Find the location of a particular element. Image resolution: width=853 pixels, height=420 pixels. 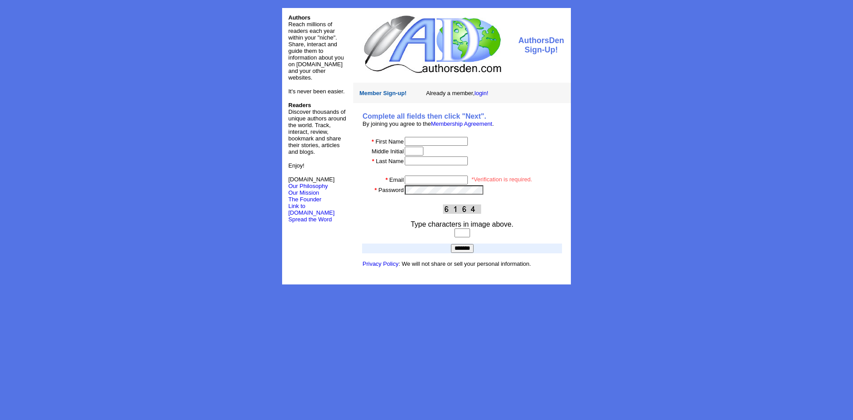

font: Type characters in image above. is located at coordinates (462, 224).